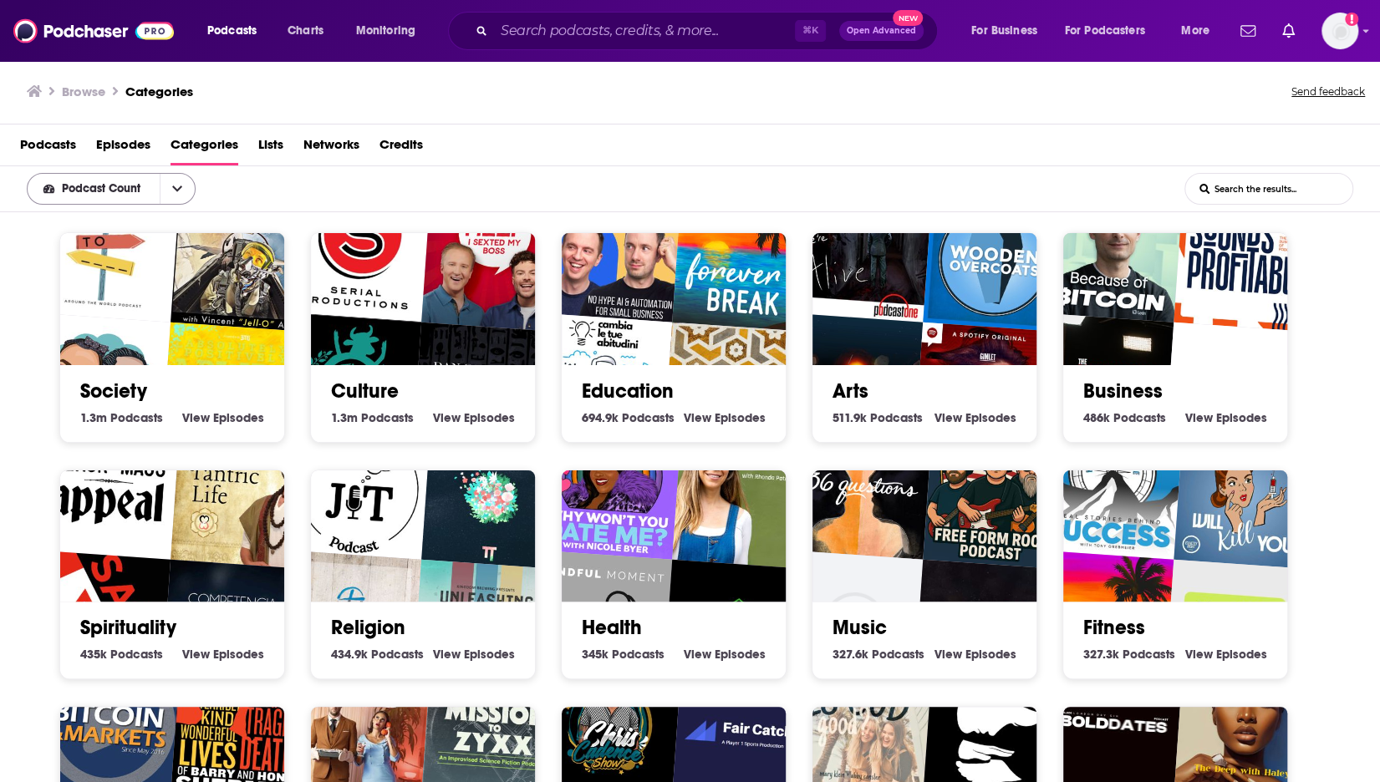 The height and width of the screenshot is (782, 1380). I want to click on div: Serial, so click(359, 251).